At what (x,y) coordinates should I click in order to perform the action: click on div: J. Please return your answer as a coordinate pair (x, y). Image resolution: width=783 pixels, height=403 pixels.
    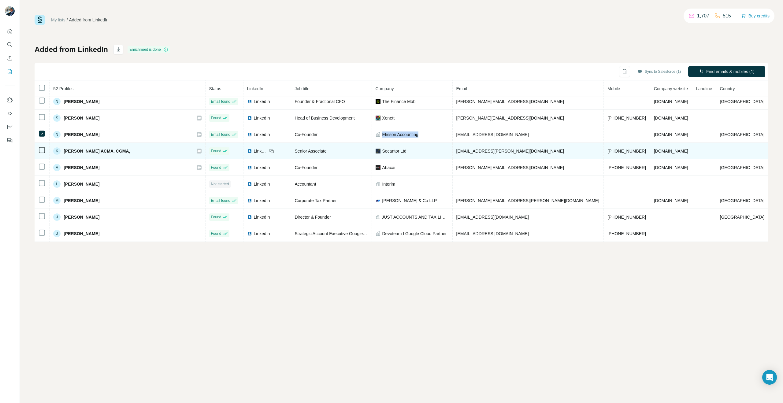
    Looking at the image, I should click on (57, 217).